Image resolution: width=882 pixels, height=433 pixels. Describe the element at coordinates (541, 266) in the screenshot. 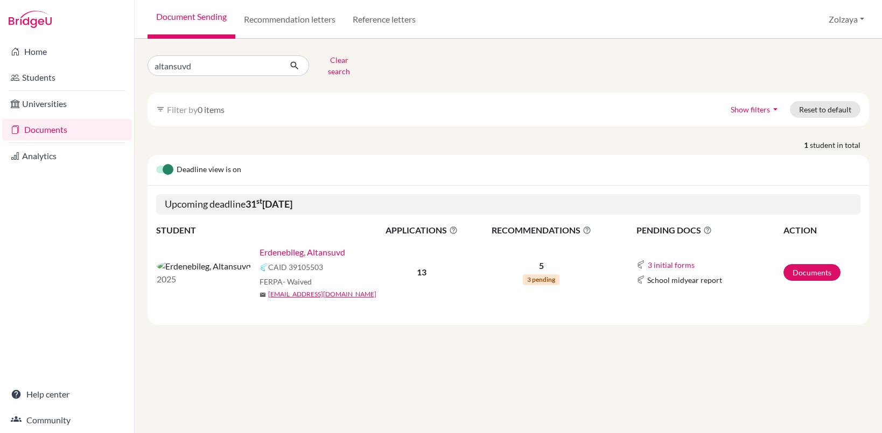

I see `p: 5` at that location.